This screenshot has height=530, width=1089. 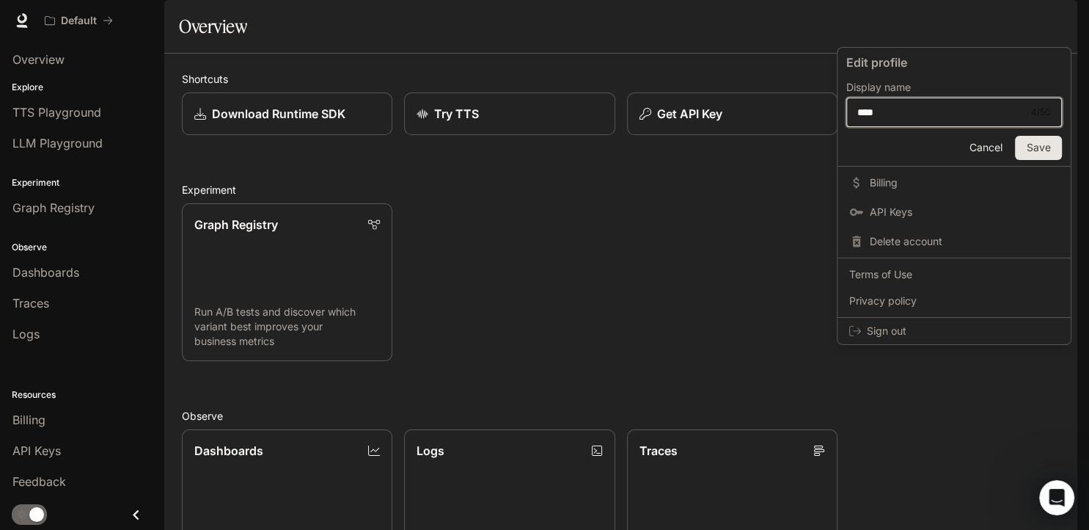 What do you see at coordinates (1041, 112) in the screenshot?
I see `div: 4 / 50` at bounding box center [1041, 112].